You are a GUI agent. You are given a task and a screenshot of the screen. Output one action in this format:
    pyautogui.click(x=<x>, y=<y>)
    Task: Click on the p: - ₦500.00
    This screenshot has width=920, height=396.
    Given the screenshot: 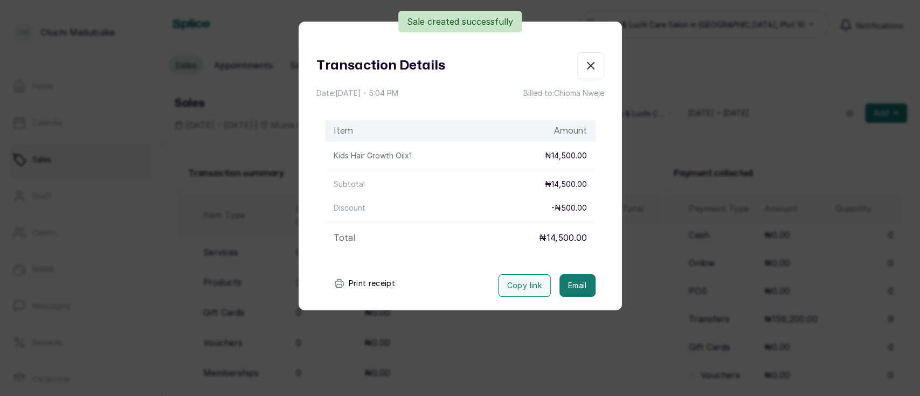 What is the action you would take?
    pyautogui.click(x=569, y=208)
    